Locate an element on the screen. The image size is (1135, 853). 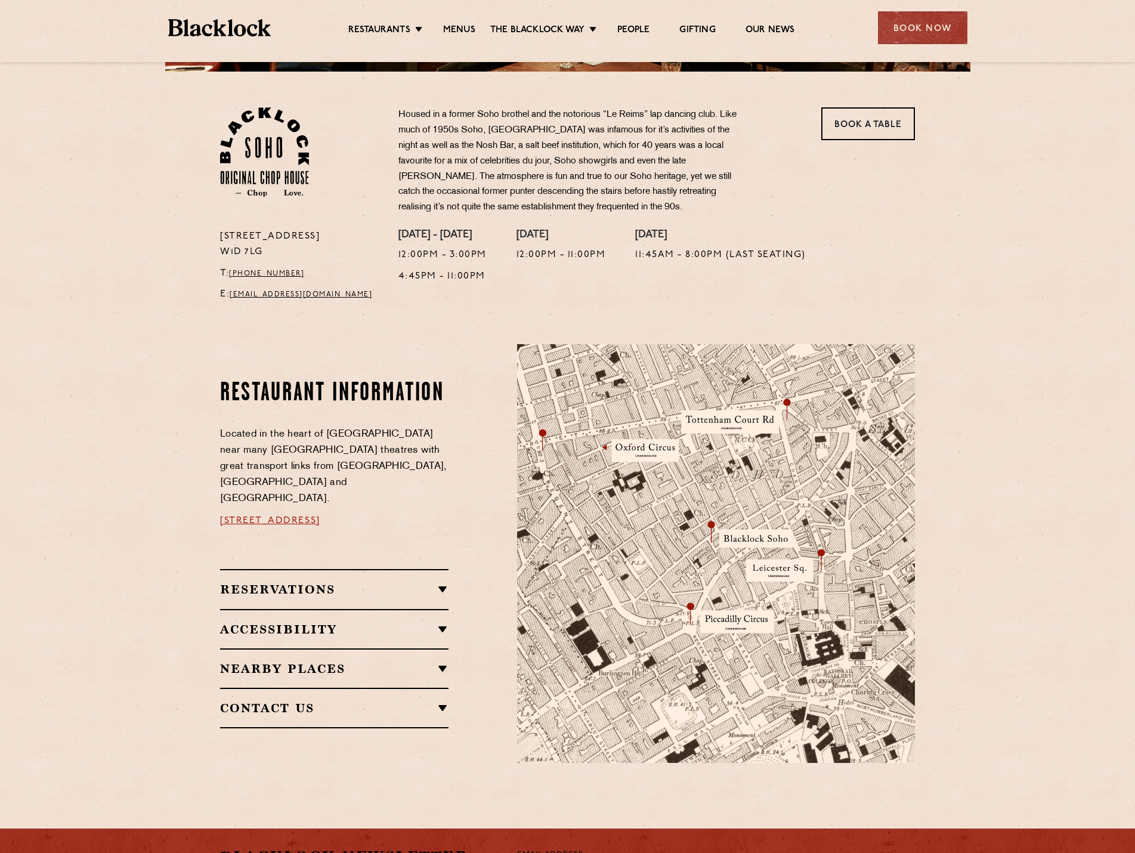
p: Housed in a former Soho brothel and the notorious “Le Reims” lap dancing club. Like much of 1950s... is located at coordinates (574, 161).